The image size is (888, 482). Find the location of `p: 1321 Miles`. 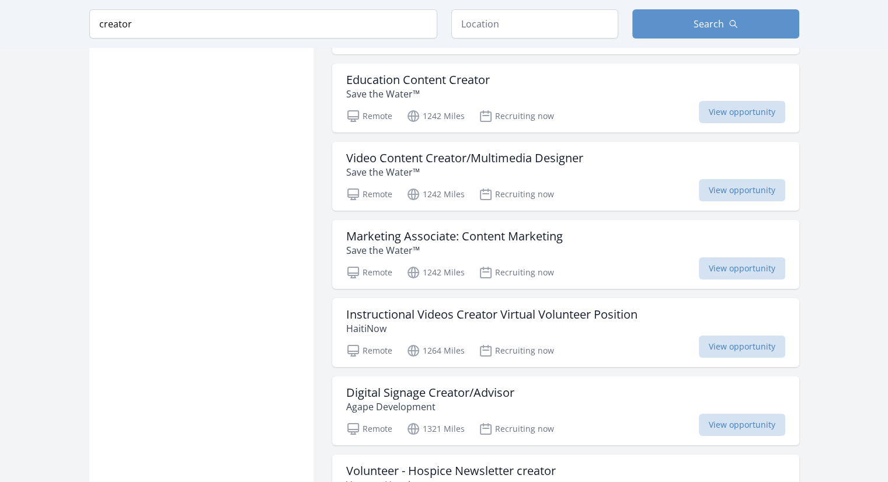

p: 1321 Miles is located at coordinates (436, 429).